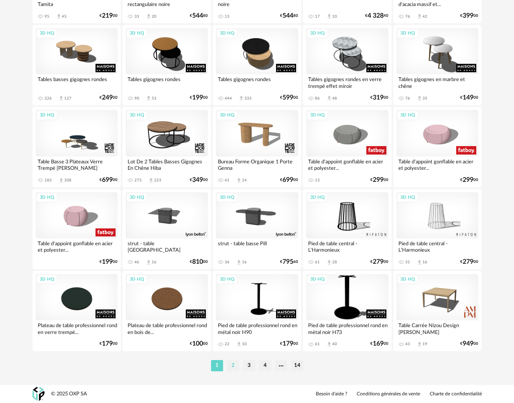  I want to click on span: 179, so click(107, 343).